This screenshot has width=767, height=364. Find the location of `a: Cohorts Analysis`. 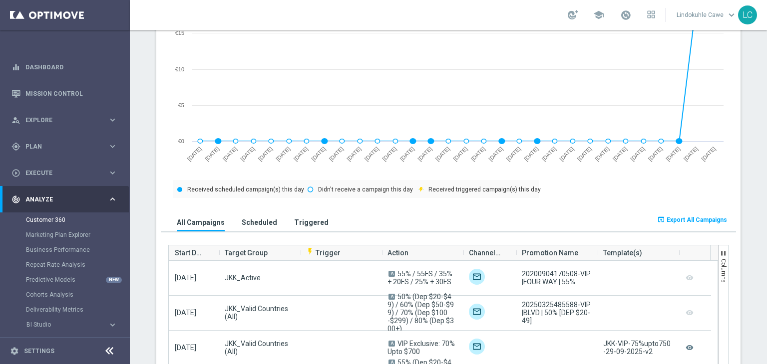

a: Cohorts Analysis is located at coordinates (65, 295).